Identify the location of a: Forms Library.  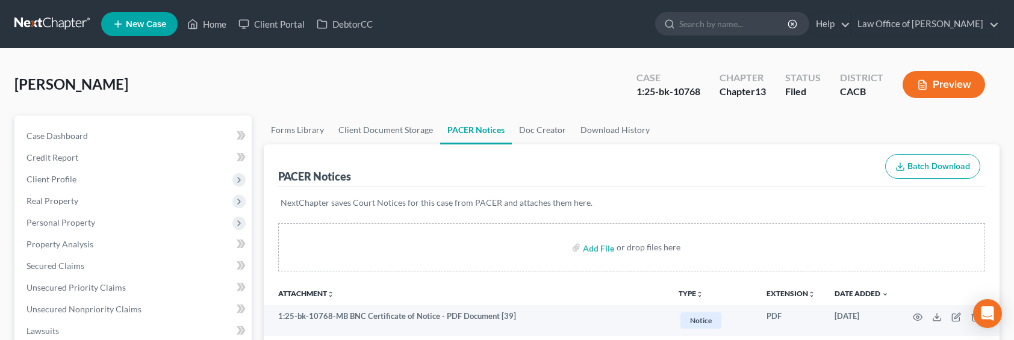
(297, 130).